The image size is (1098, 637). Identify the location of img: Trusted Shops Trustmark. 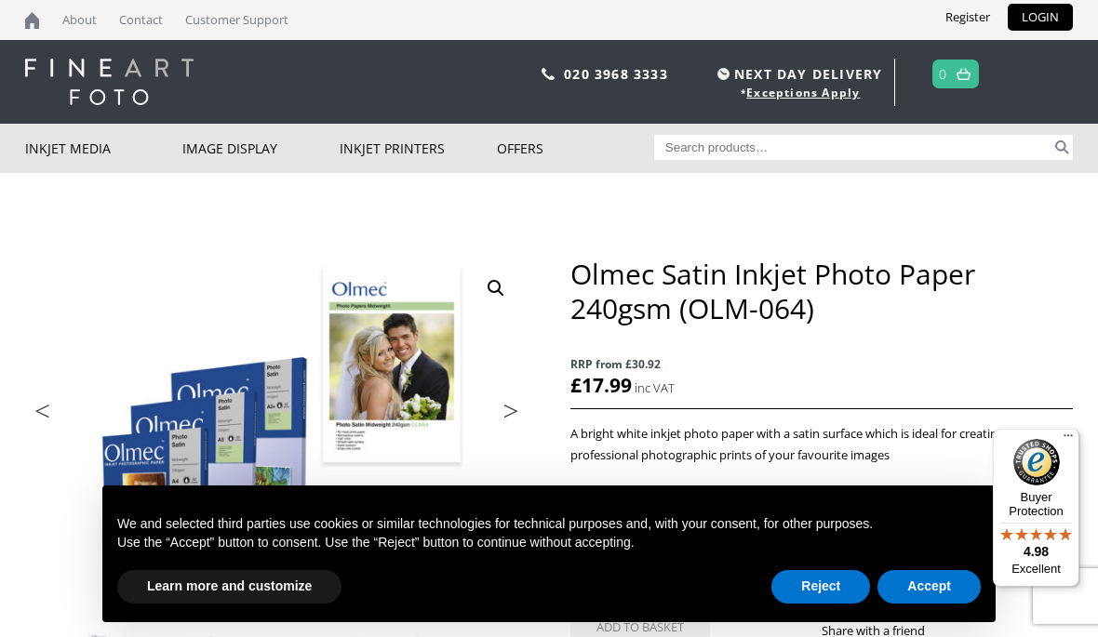
(1036, 462).